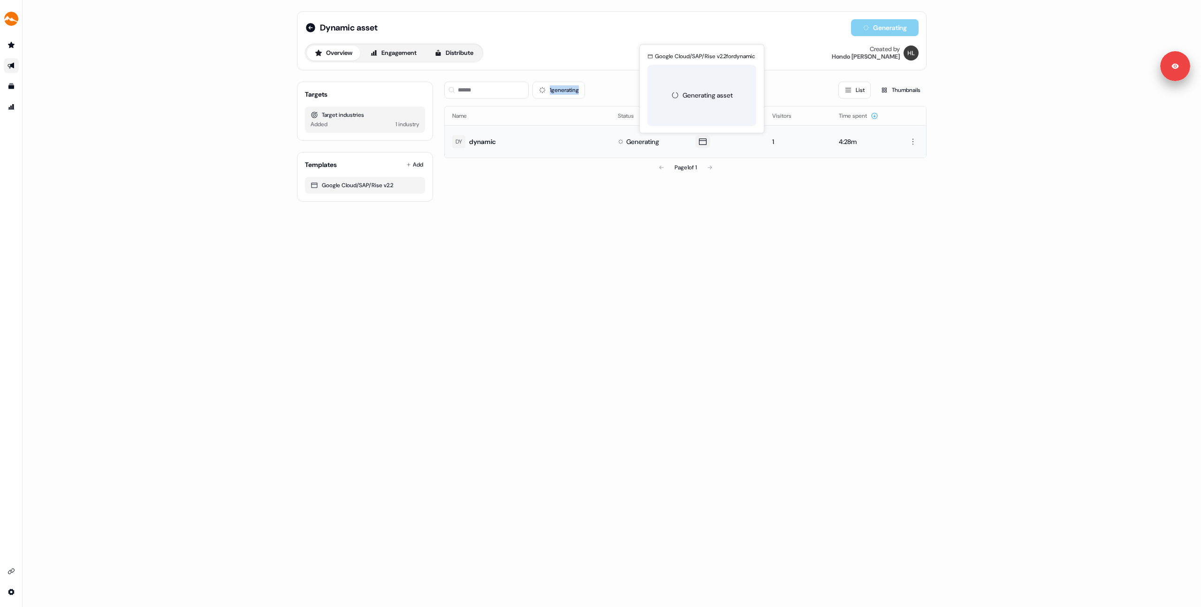  Describe the element at coordinates (787, 116) in the screenshot. I see `button: Visitors` at that location.